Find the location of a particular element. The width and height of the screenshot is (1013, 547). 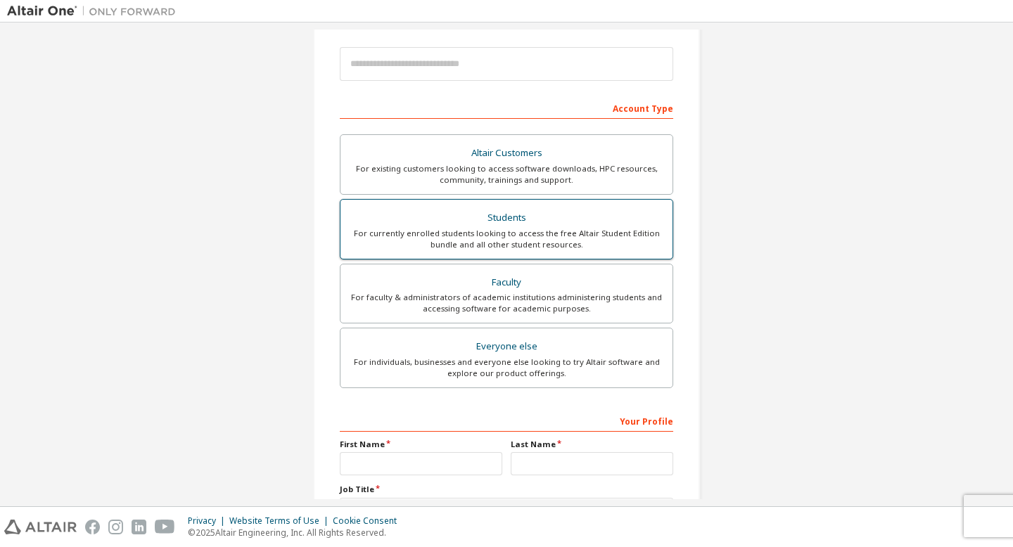

img: linkedin.svg is located at coordinates (139, 527).